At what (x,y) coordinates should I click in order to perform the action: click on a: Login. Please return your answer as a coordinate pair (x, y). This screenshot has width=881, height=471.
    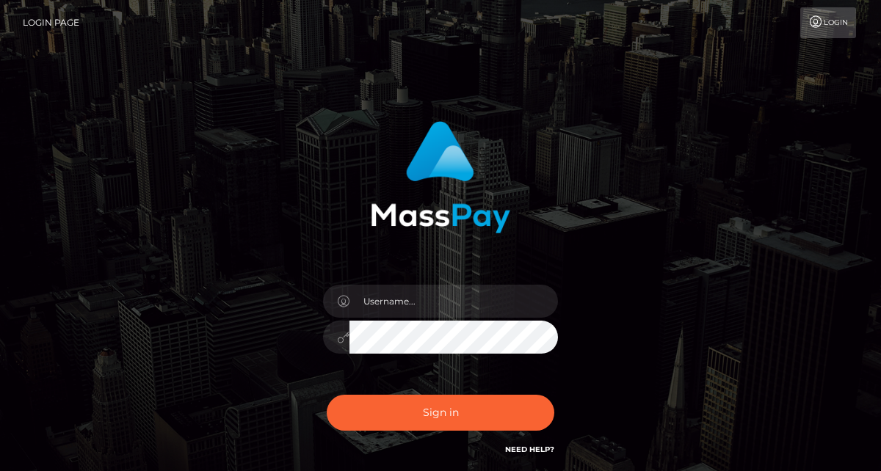
    Looking at the image, I should click on (828, 23).